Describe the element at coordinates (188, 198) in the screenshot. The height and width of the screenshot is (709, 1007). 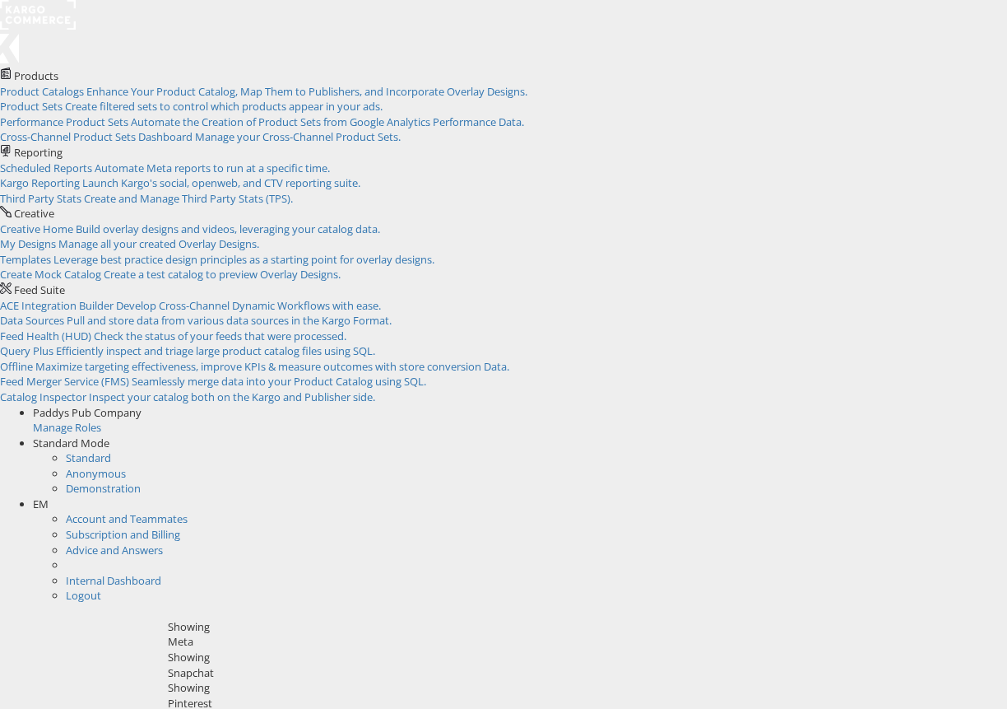
I see `span: Create and Manage Third Party Stats (TPS).` at that location.